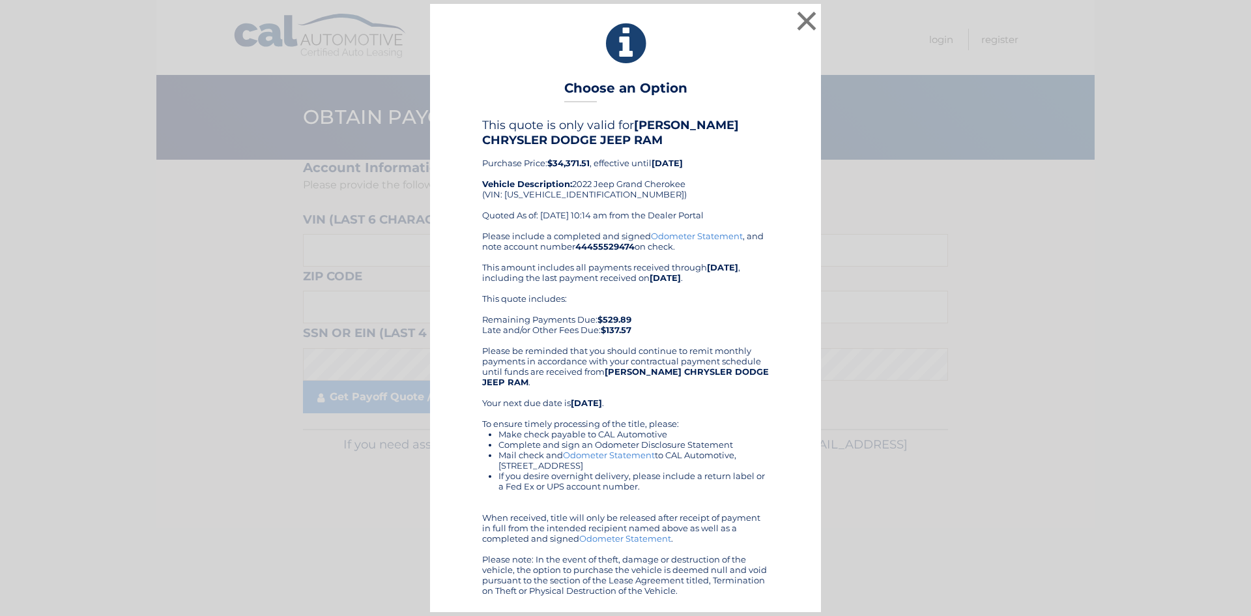 Image resolution: width=1251 pixels, height=616 pixels. I want to click on li: Complete and sign an Odometer Disclosure Statement, so click(633, 444).